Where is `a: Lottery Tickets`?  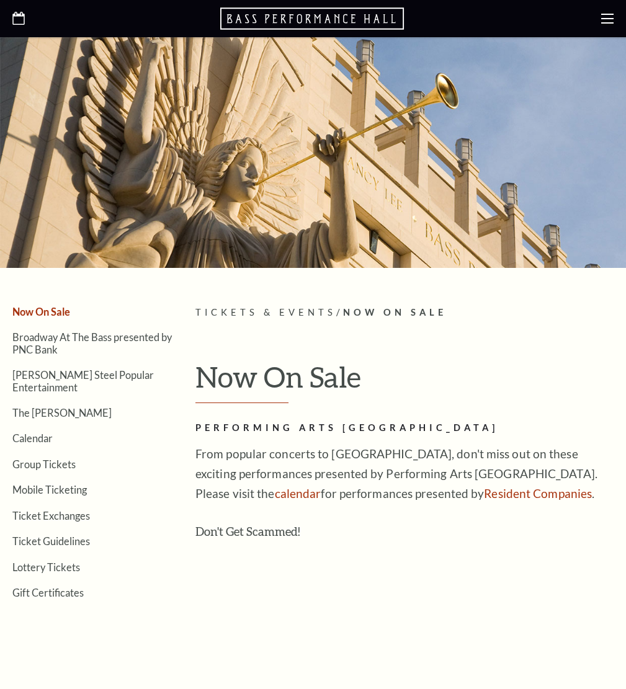 a: Lottery Tickets is located at coordinates (46, 567).